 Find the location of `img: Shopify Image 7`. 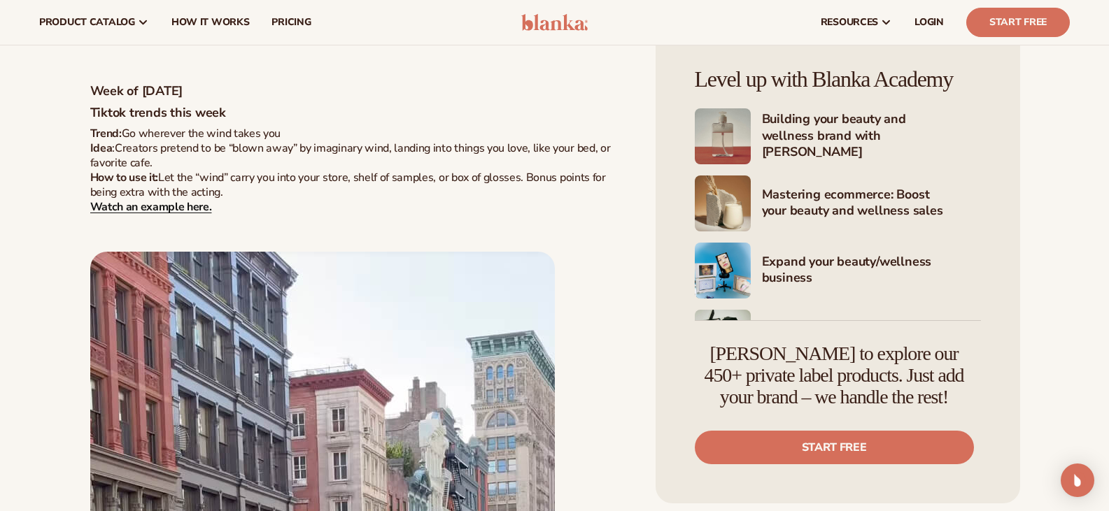

img: Shopify Image 7 is located at coordinates (723, 136).